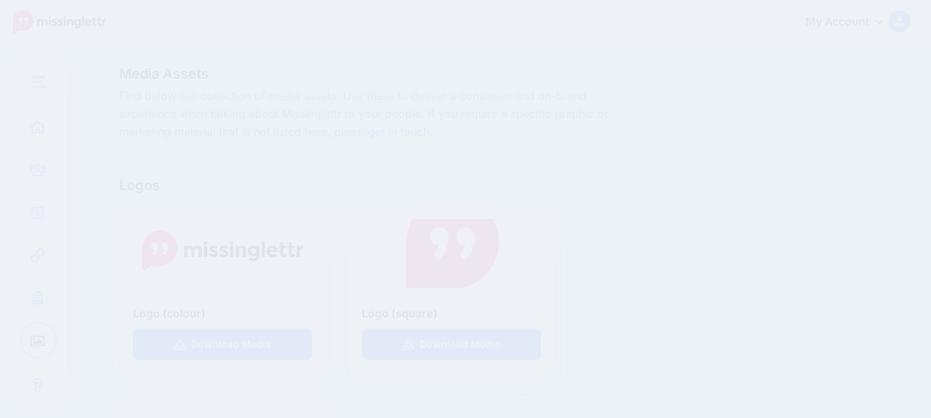  What do you see at coordinates (398, 132) in the screenshot?
I see `a: get in touch` at bounding box center [398, 132].